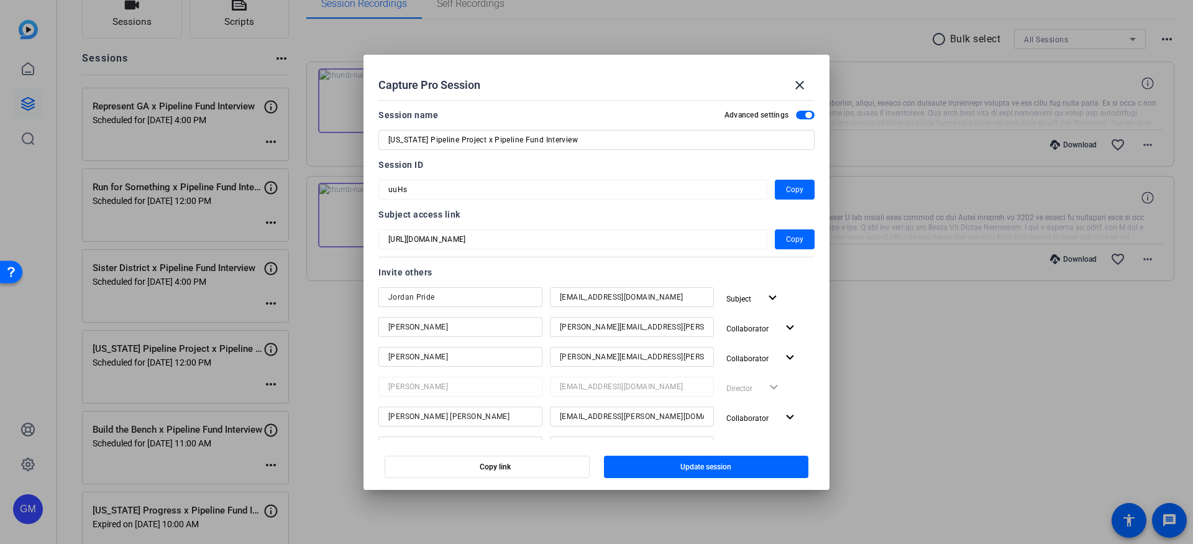 The image size is (1193, 544). What do you see at coordinates (596, 85) in the screenshot?
I see `div: Capture Pro Session` at bounding box center [596, 85].